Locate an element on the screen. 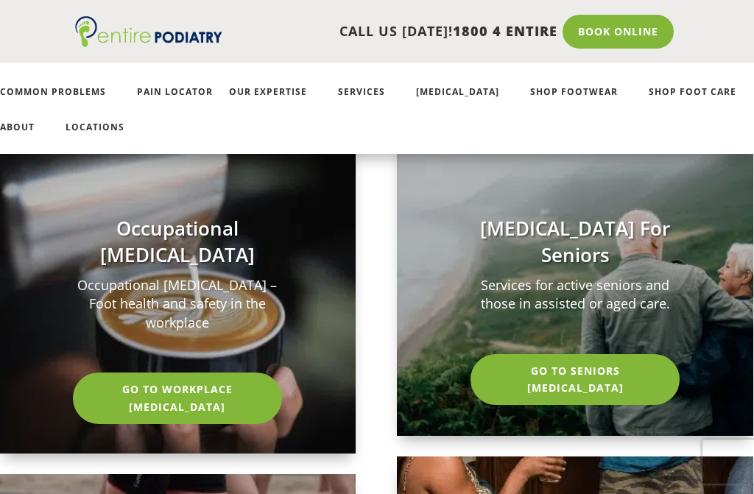 This screenshot has height=494, width=754. a: Locations is located at coordinates (102, 138).